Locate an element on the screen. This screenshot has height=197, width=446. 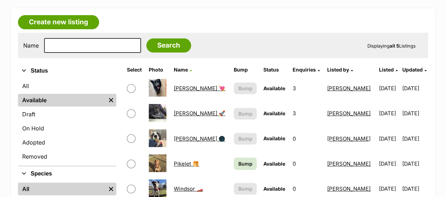
a: Enquiries is located at coordinates (306, 69).